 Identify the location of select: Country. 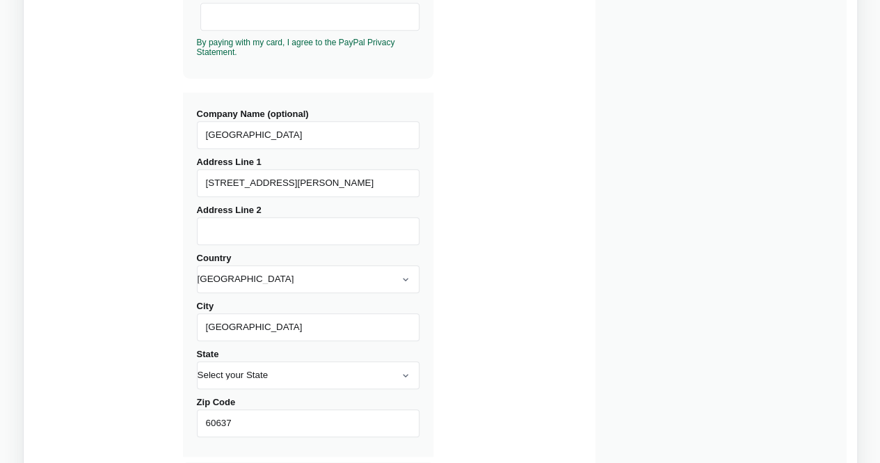
(308, 279).